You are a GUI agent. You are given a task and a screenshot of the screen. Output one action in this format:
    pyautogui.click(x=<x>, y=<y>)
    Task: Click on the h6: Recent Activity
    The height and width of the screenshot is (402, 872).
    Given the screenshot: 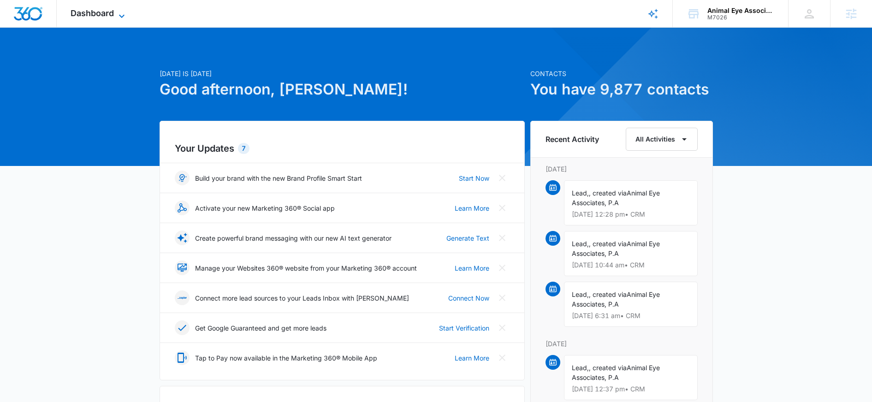 What is the action you would take?
    pyautogui.click(x=572, y=139)
    